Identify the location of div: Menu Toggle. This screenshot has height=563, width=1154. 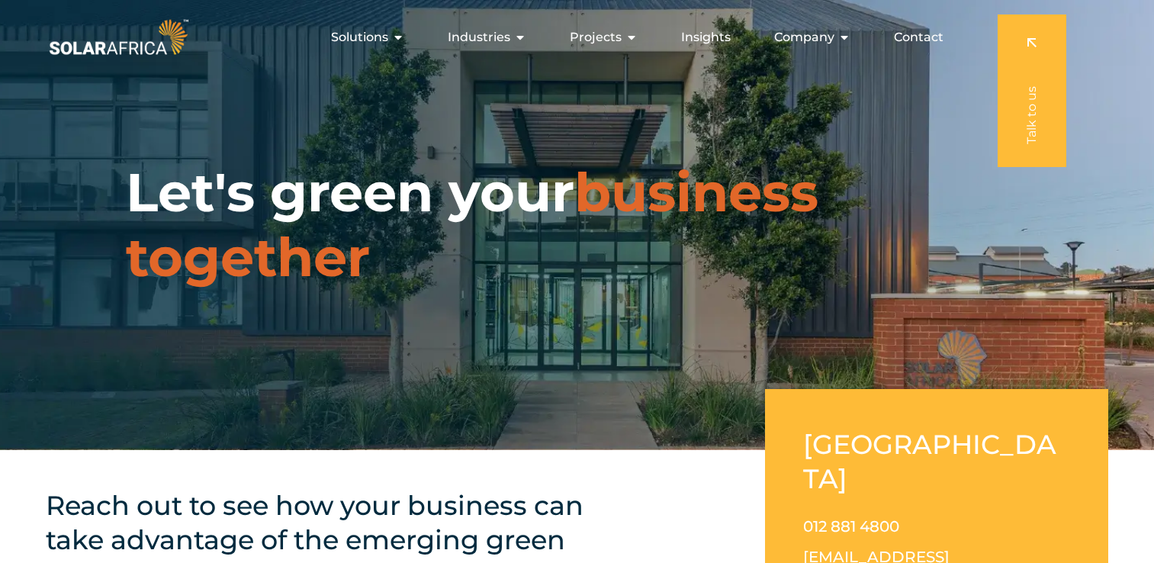
(573, 37).